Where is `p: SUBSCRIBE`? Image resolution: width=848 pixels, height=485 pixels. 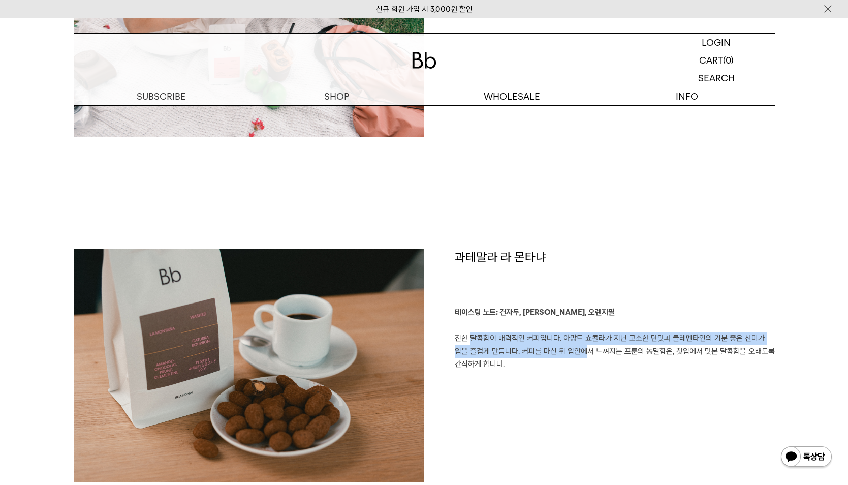
p: SUBSCRIBE is located at coordinates (161, 96).